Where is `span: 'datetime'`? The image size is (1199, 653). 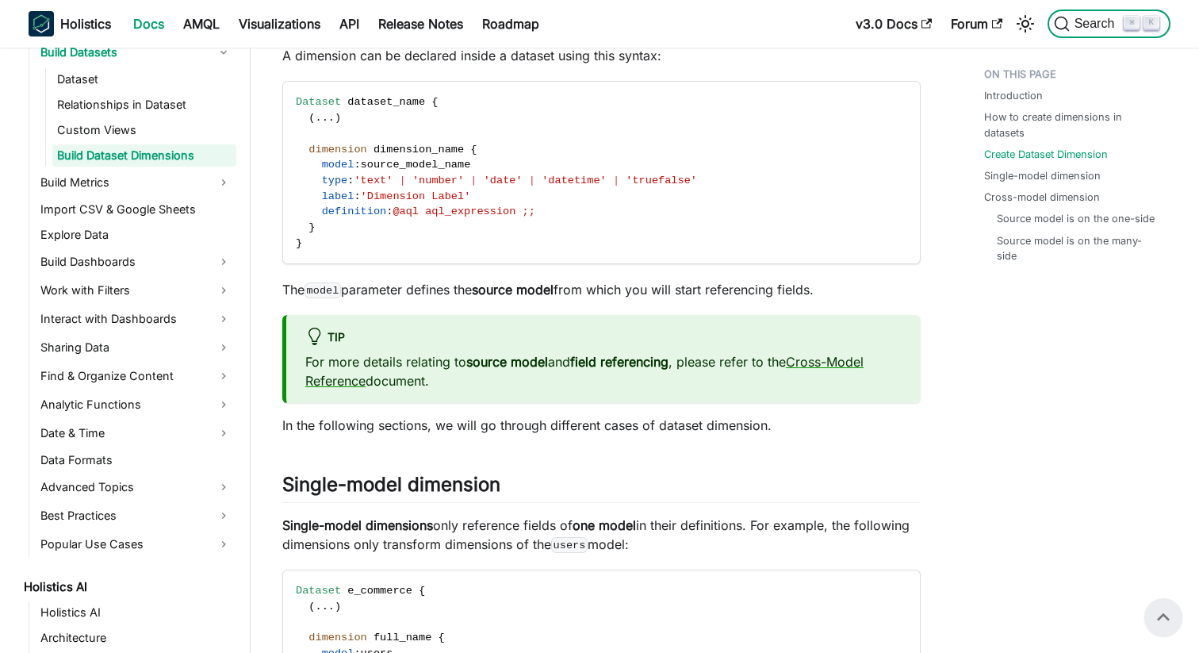 span: 'datetime' is located at coordinates (574, 180).